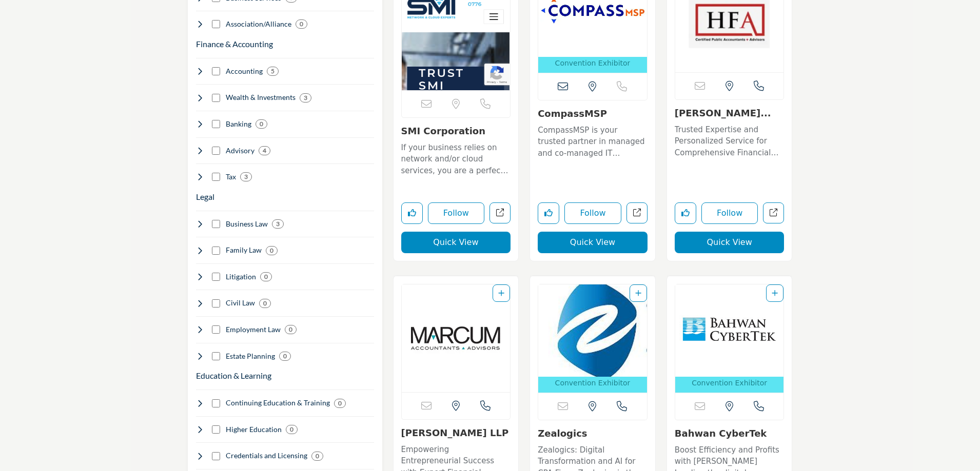 This screenshot has height=471, width=980. I want to click on div: 0 Results For Credentials and Licensing, so click(317, 456).